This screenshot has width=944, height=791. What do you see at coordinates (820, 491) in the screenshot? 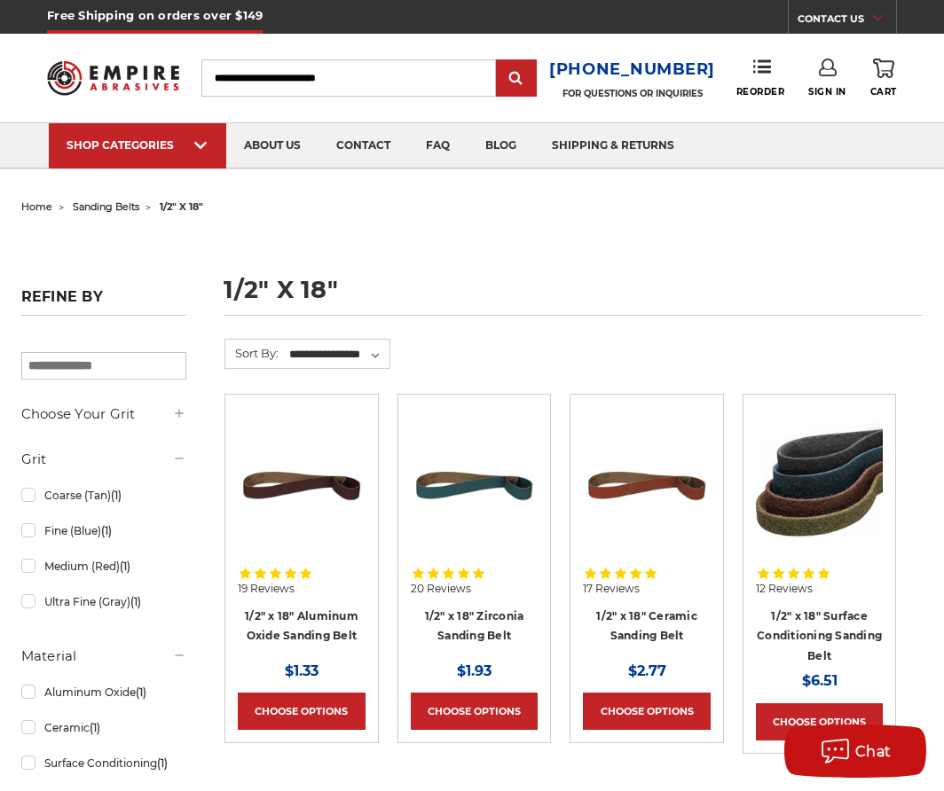
I see `a: Surface Conditioning Sanding Belts` at bounding box center [820, 491].